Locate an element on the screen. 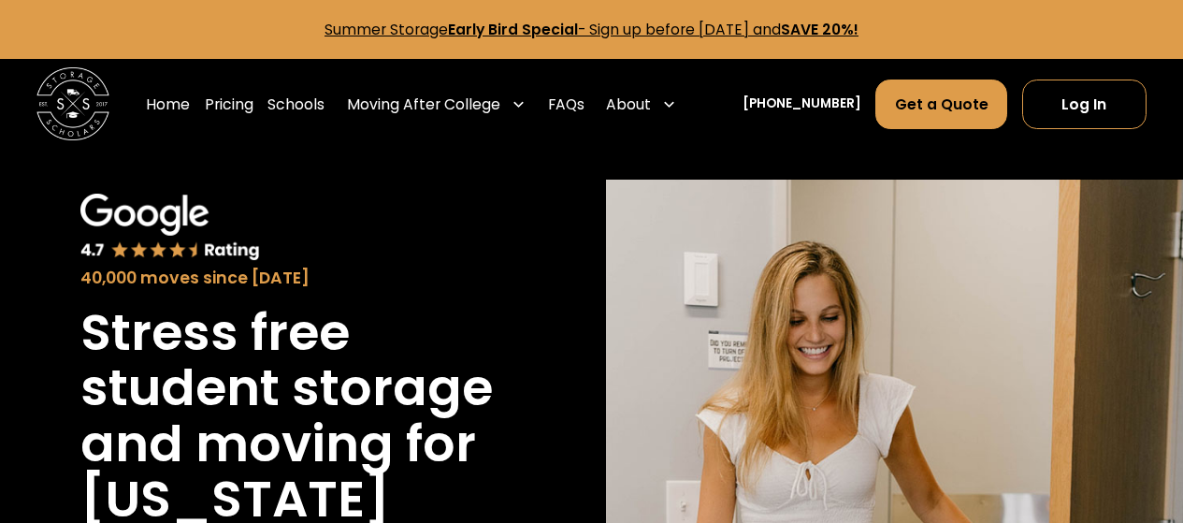 This screenshot has width=1183, height=523. strong: SAVE 20%! is located at coordinates (820, 29).